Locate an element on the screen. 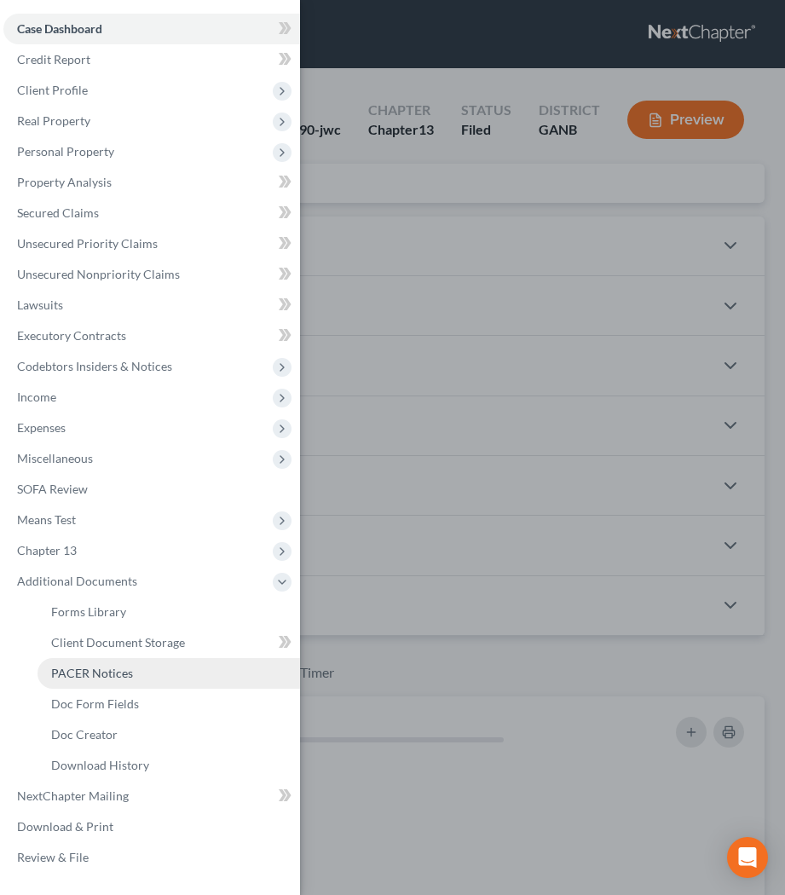 The width and height of the screenshot is (785, 895). a: Doc Creator is located at coordinates (169, 735).